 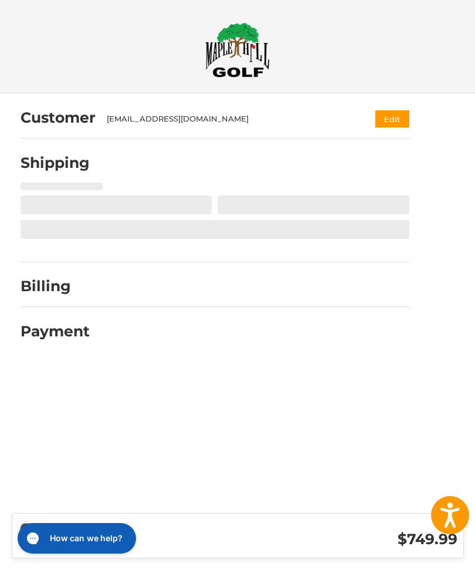 What do you see at coordinates (358, 539) in the screenshot?
I see `h3: $749.99` at bounding box center [358, 539].